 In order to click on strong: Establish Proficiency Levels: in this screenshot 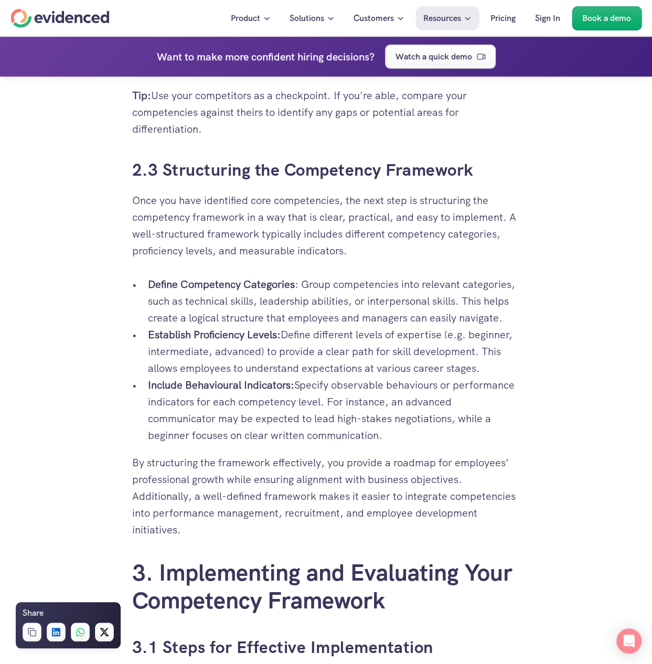, I will do `click(214, 335)`.